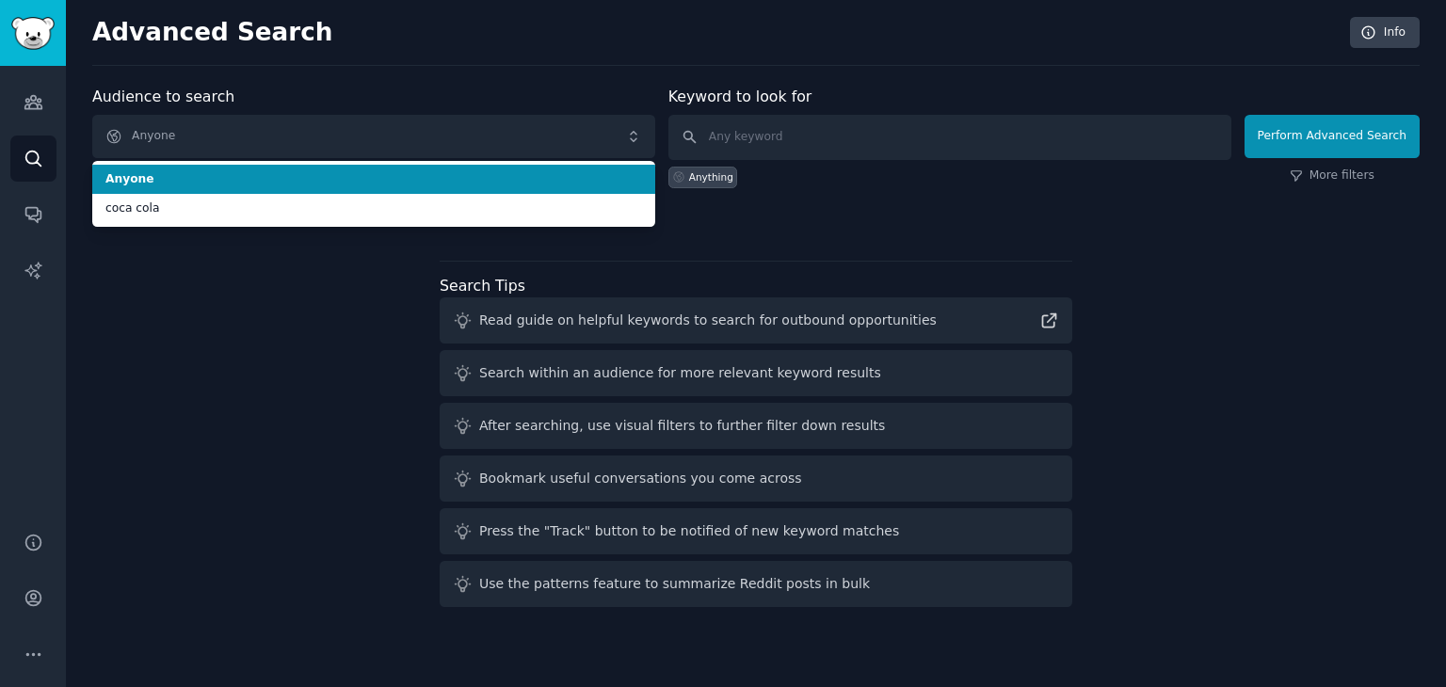  I want to click on button: Perform Advanced Search, so click(1332, 136).